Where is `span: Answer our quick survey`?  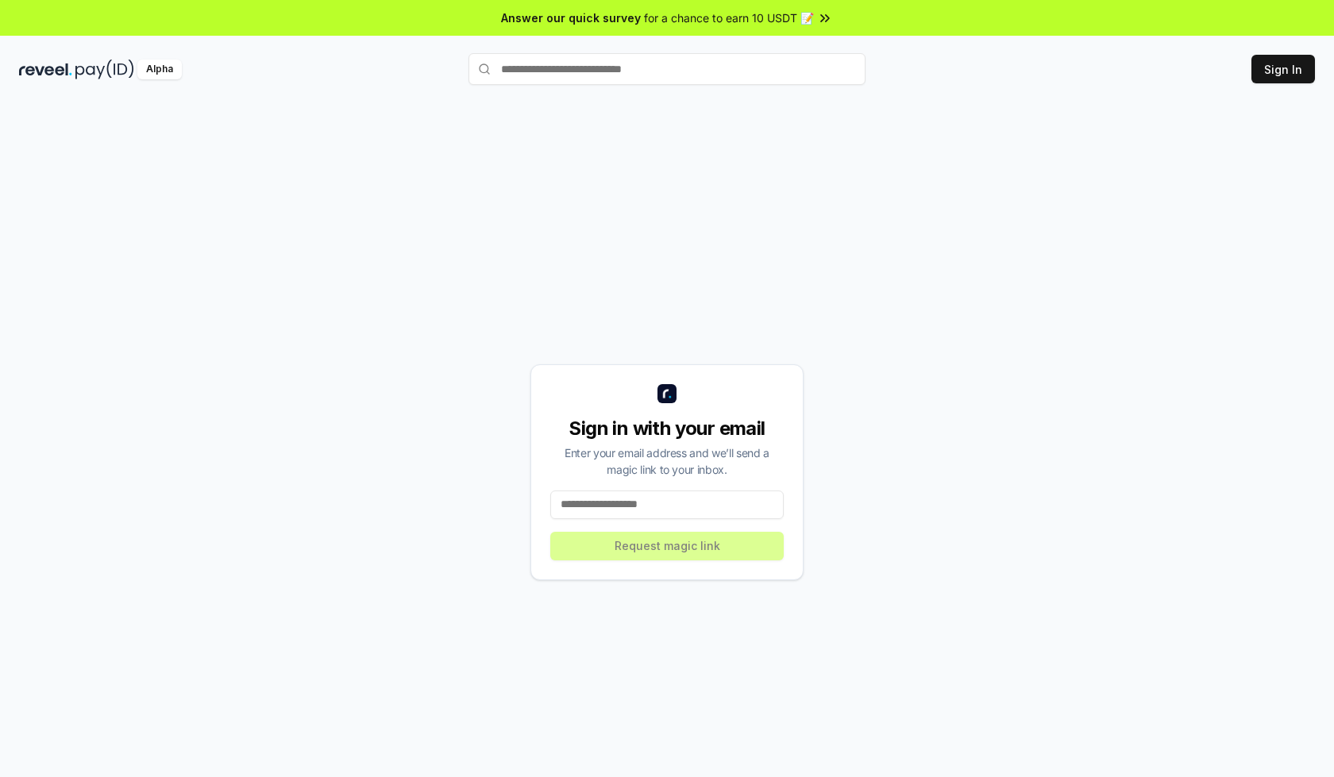
span: Answer our quick survey is located at coordinates (571, 17).